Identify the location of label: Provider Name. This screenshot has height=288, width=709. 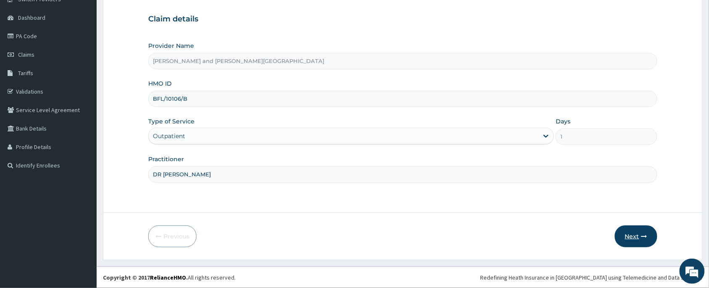
(171, 46).